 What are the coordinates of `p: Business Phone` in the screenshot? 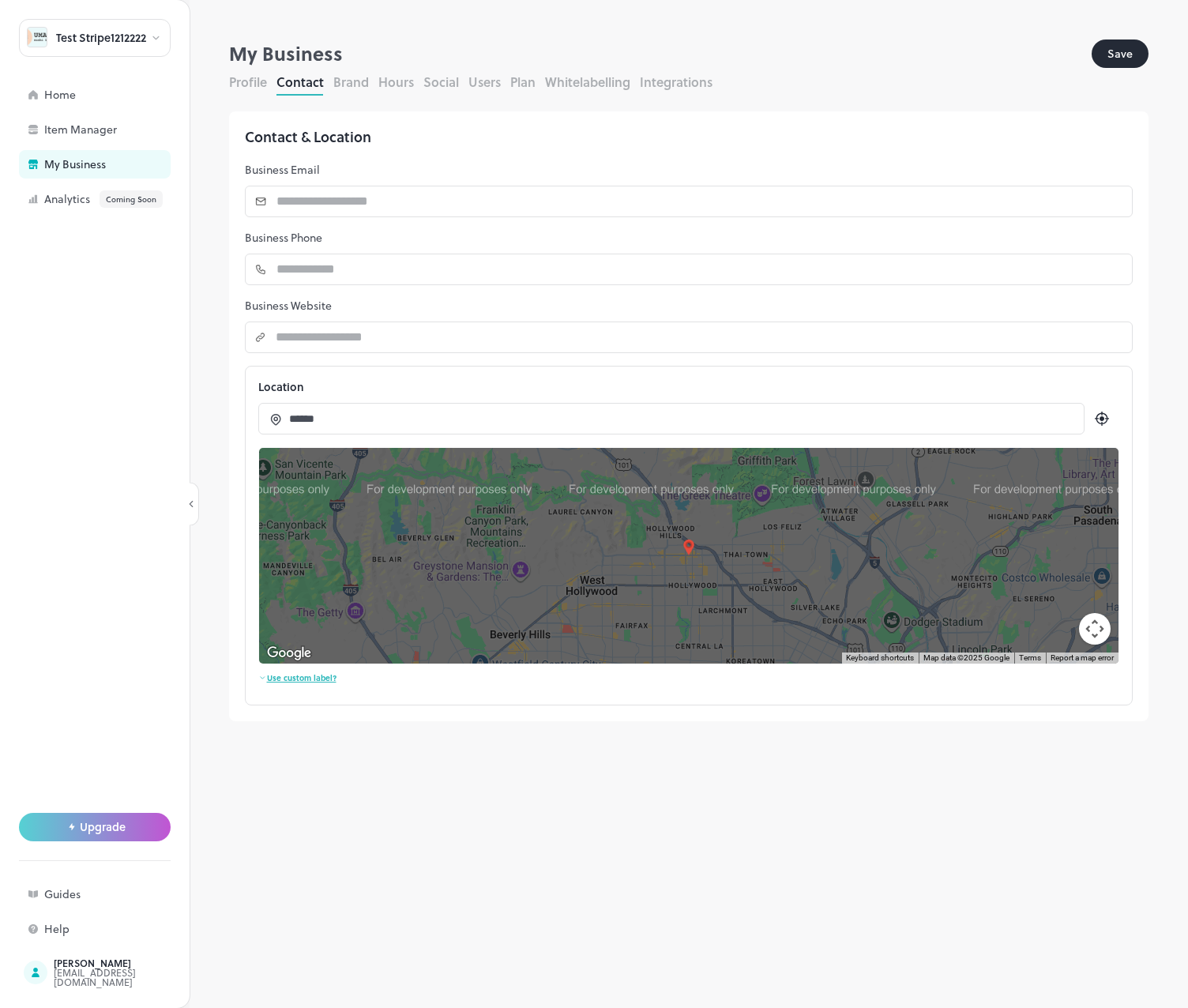 It's located at (689, 238).